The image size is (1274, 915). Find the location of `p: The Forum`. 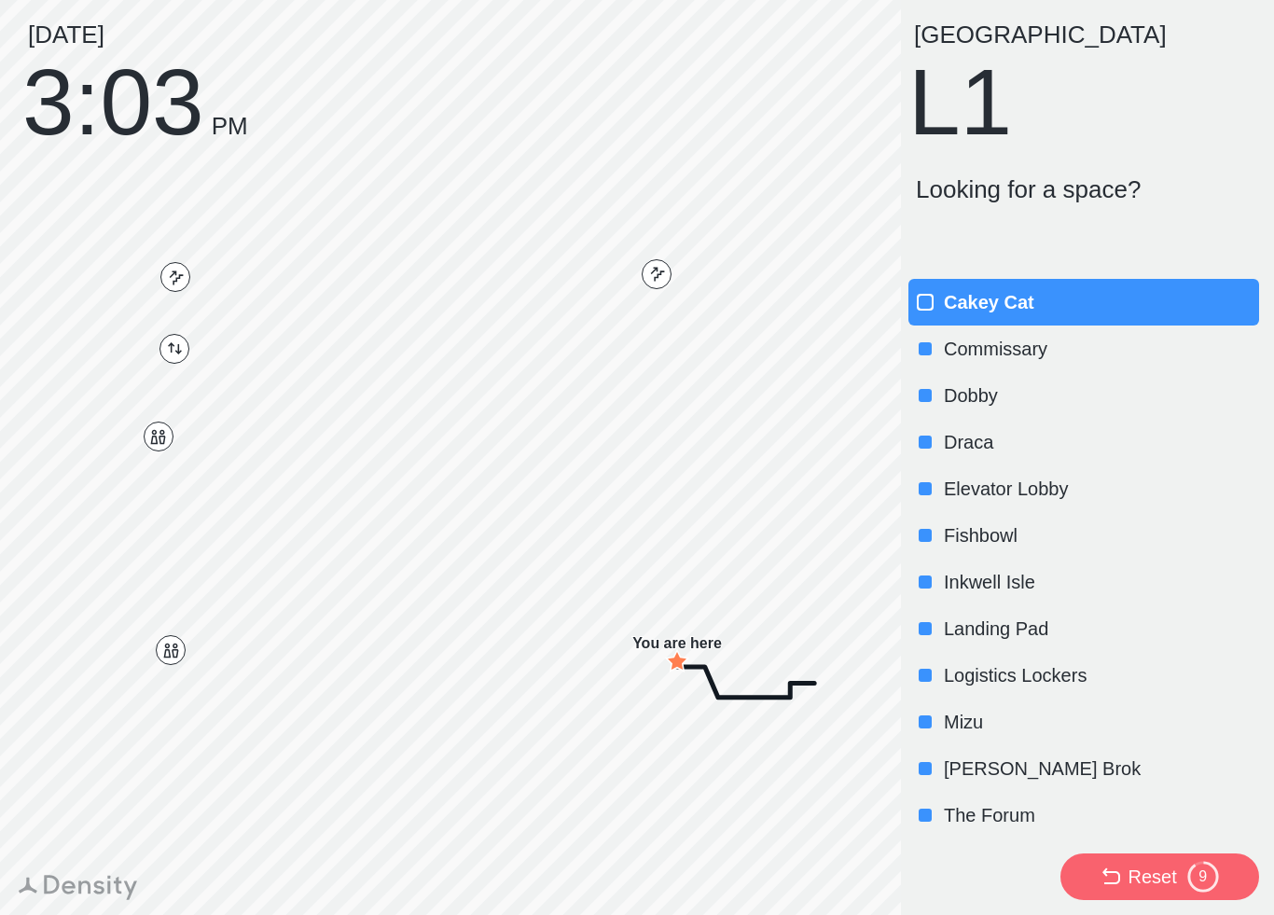

p: The Forum is located at coordinates (1100, 815).